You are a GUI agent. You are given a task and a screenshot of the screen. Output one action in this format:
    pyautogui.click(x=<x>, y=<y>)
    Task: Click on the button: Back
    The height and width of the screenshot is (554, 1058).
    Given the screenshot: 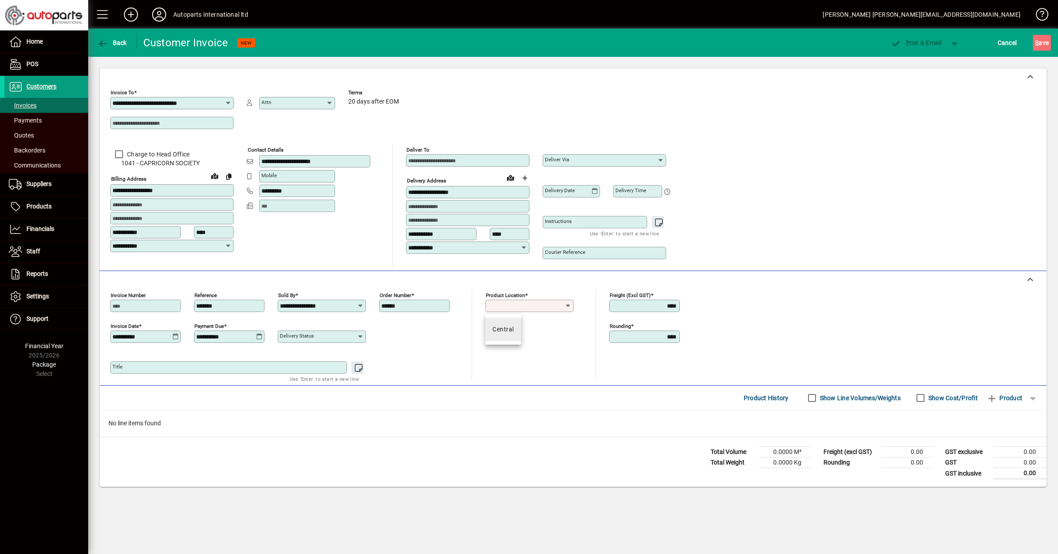 What is the action you would take?
    pyautogui.click(x=112, y=43)
    